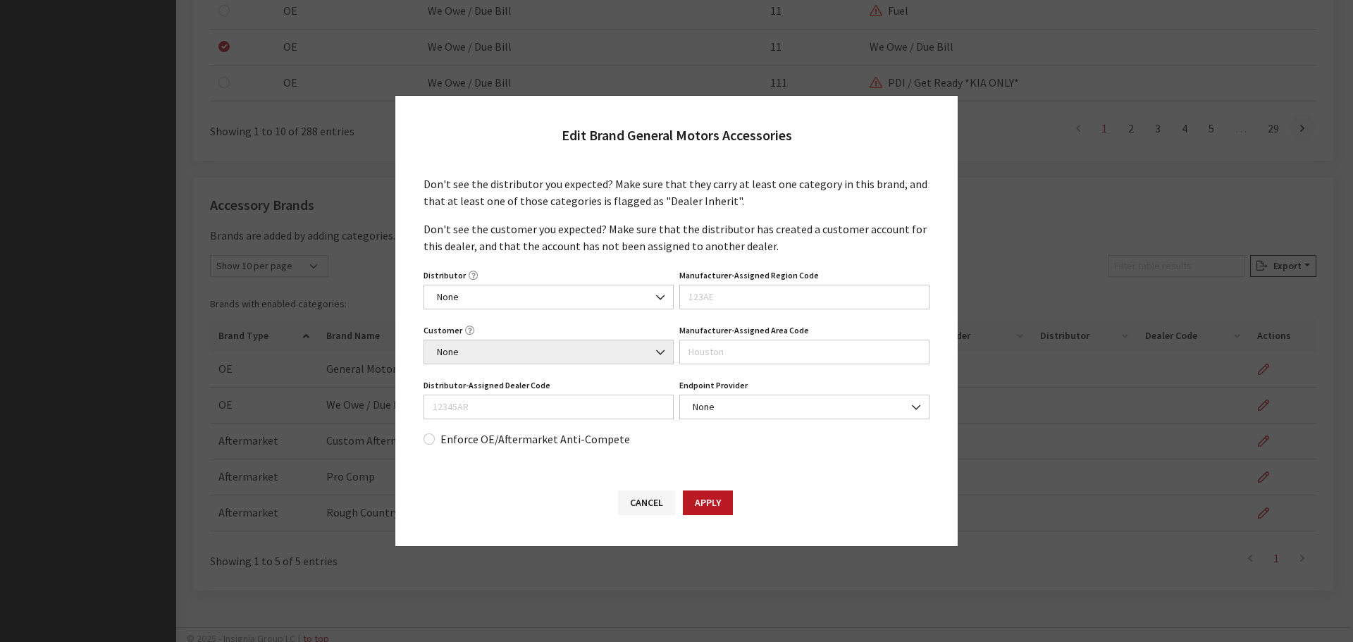 The height and width of the screenshot is (642, 1353). What do you see at coordinates (487, 385) in the screenshot?
I see `label: Distributor-Assigned Dealer Code` at bounding box center [487, 385].